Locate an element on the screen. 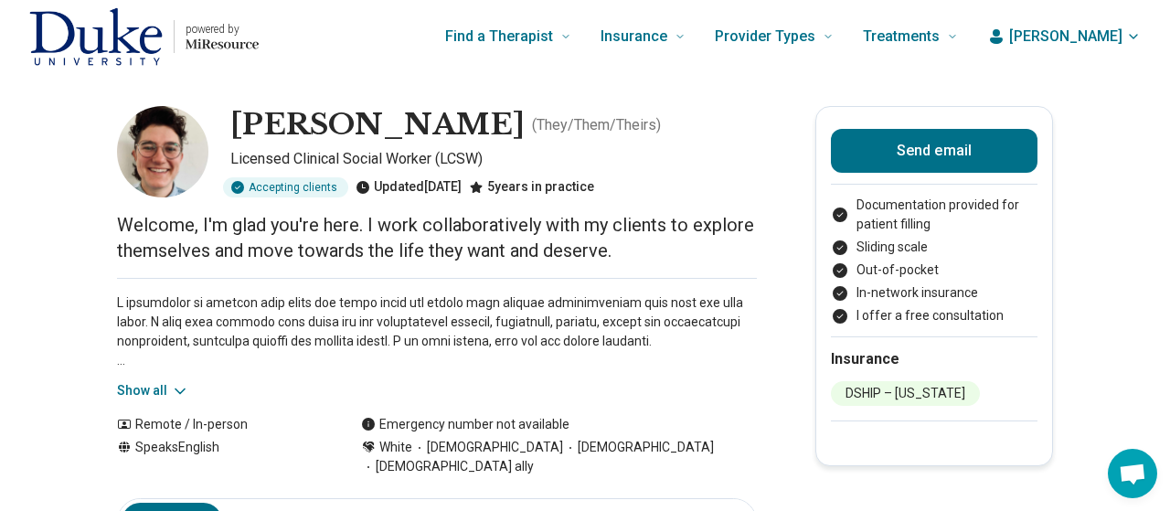 The image size is (1170, 511). div: Remote / In-person is located at coordinates (220, 424).